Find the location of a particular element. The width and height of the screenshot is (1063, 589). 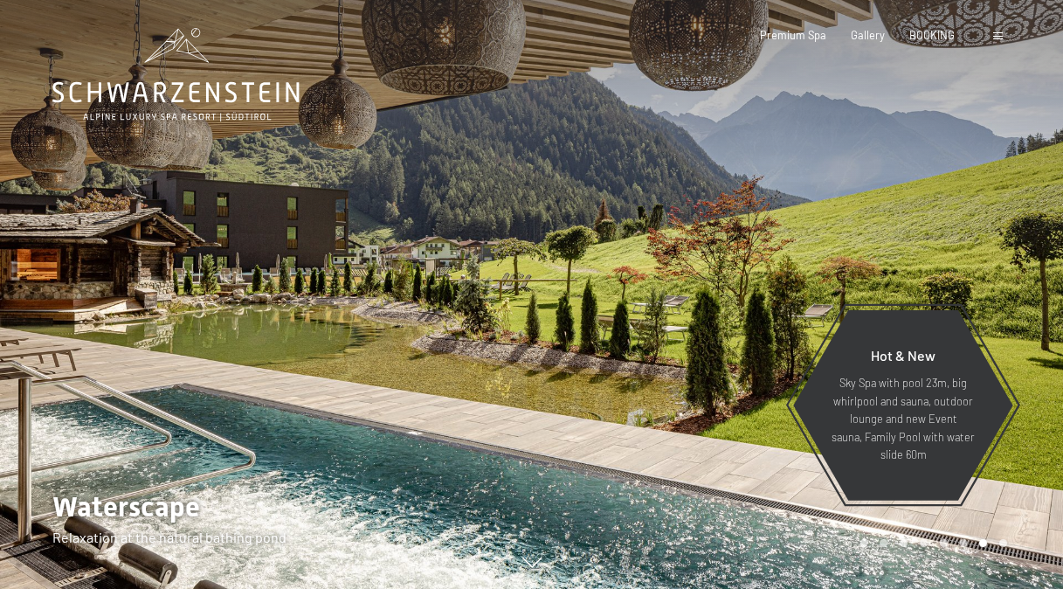

a: BOOKING is located at coordinates (932, 35).